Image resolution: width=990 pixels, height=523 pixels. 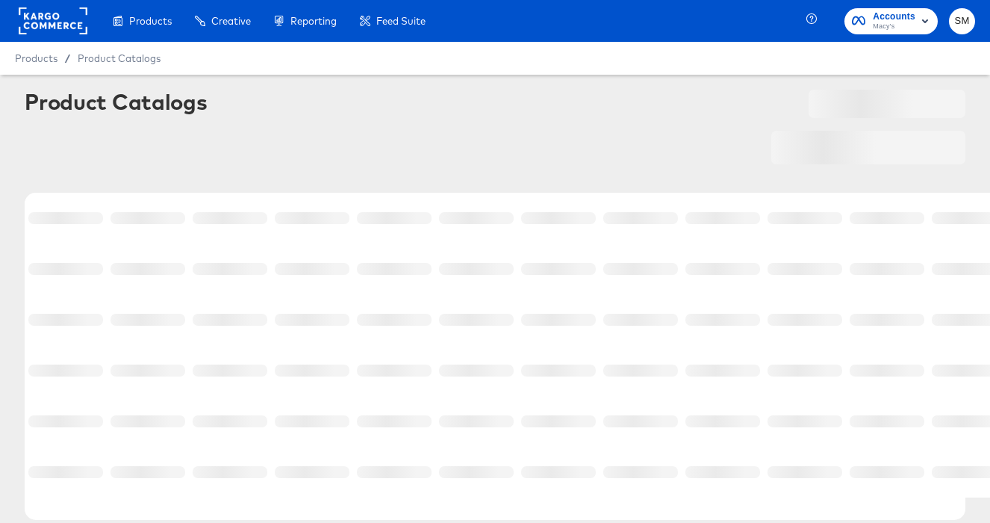 I want to click on span: SM, so click(x=962, y=21).